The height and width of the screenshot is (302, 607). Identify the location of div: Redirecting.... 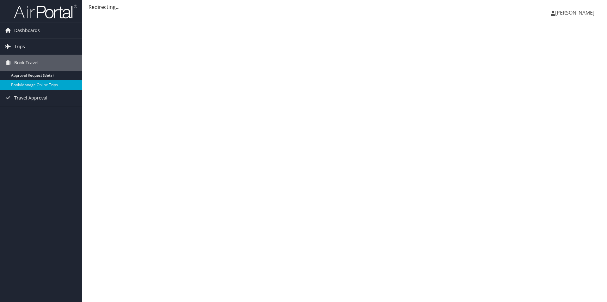
(345, 7).